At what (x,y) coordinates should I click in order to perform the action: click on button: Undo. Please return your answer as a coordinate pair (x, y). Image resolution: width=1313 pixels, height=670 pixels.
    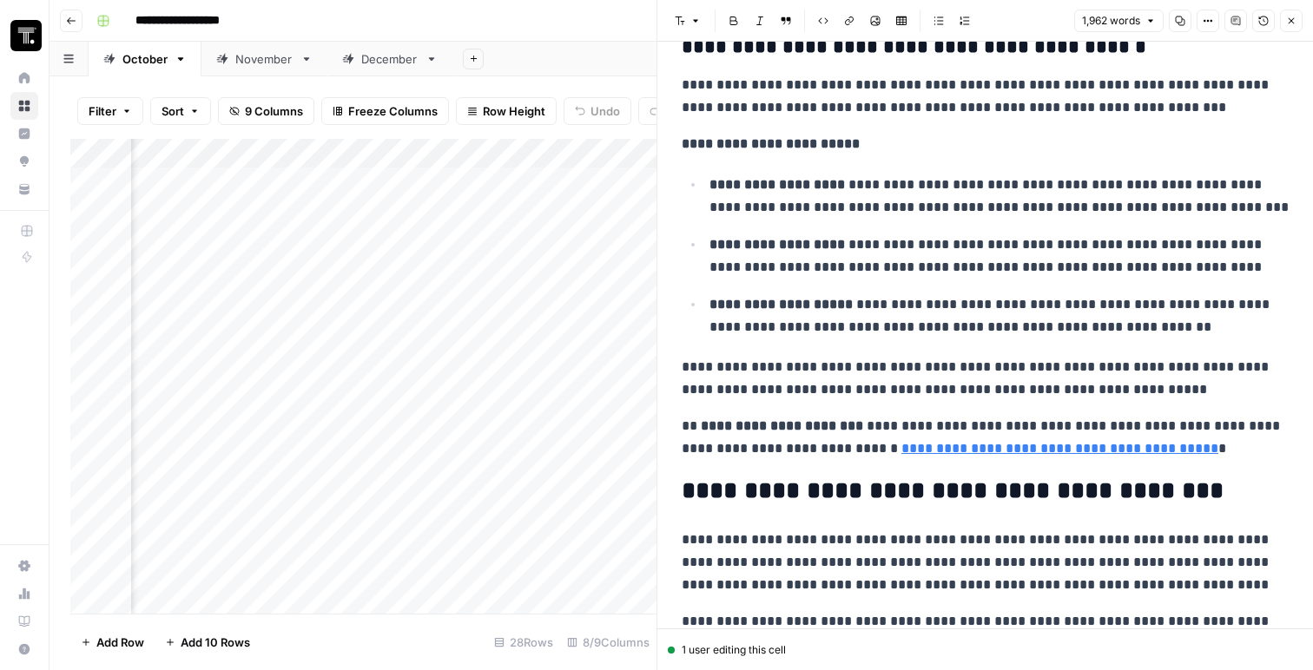
    Looking at the image, I should click on (597, 111).